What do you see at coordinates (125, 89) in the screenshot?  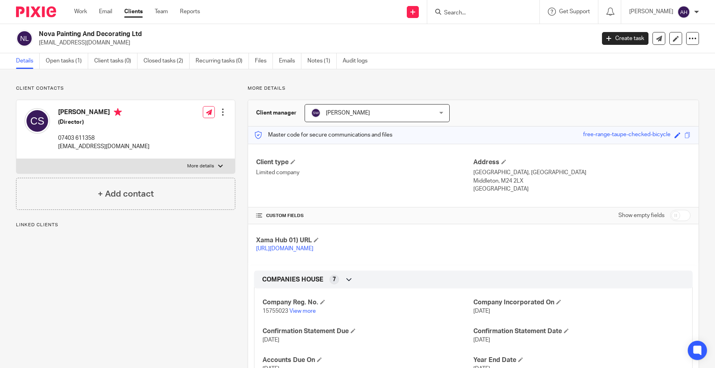 I see `p: Client contacts` at bounding box center [125, 89].